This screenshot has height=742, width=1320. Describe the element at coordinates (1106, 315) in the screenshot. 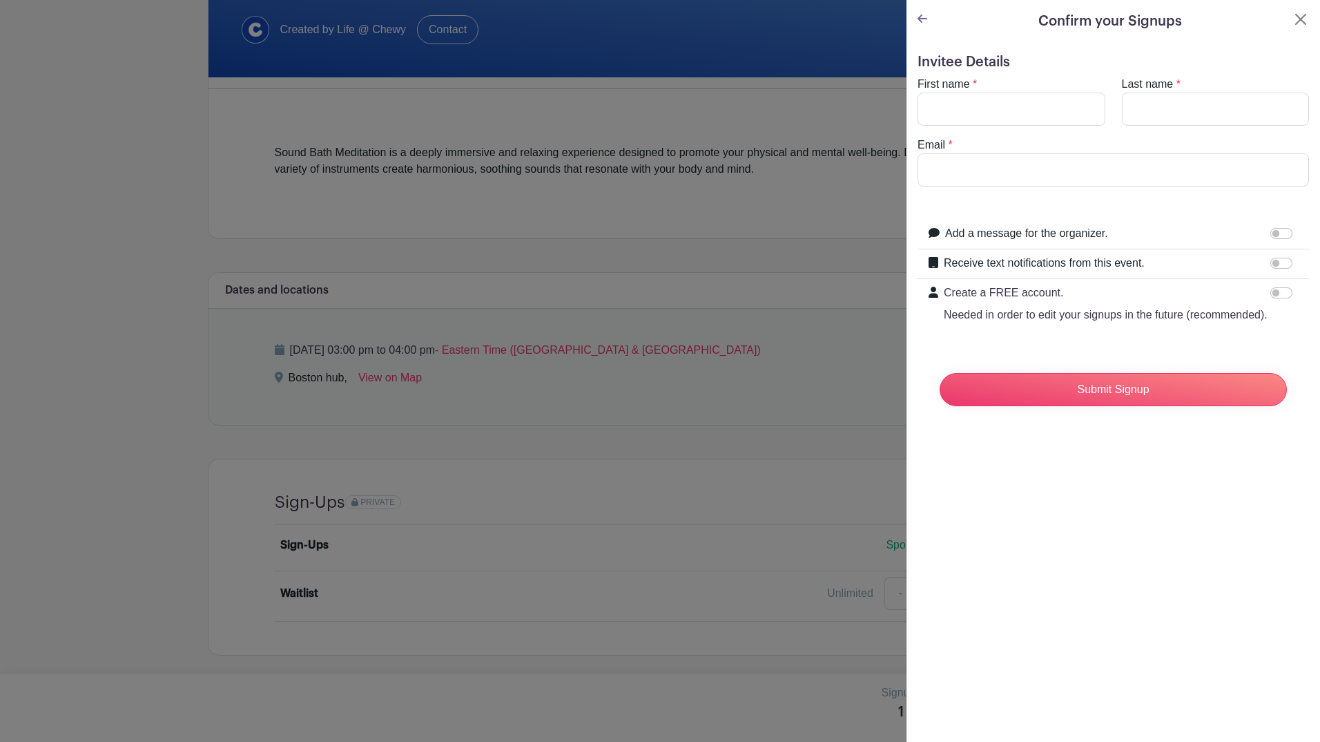

I see `p: Needed in order to edit your signups in the future (recommended).` at that location.